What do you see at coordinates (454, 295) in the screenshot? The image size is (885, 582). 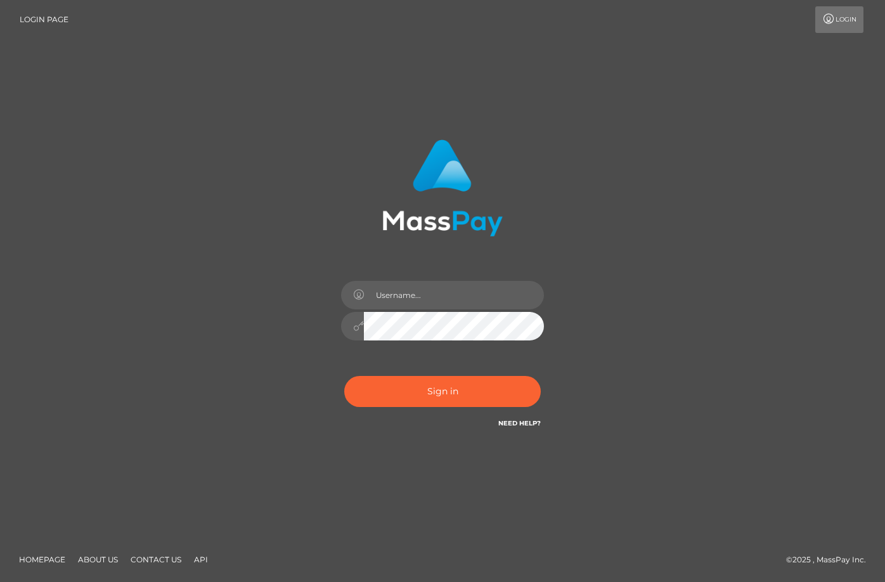 I see `input: Username...` at bounding box center [454, 295].